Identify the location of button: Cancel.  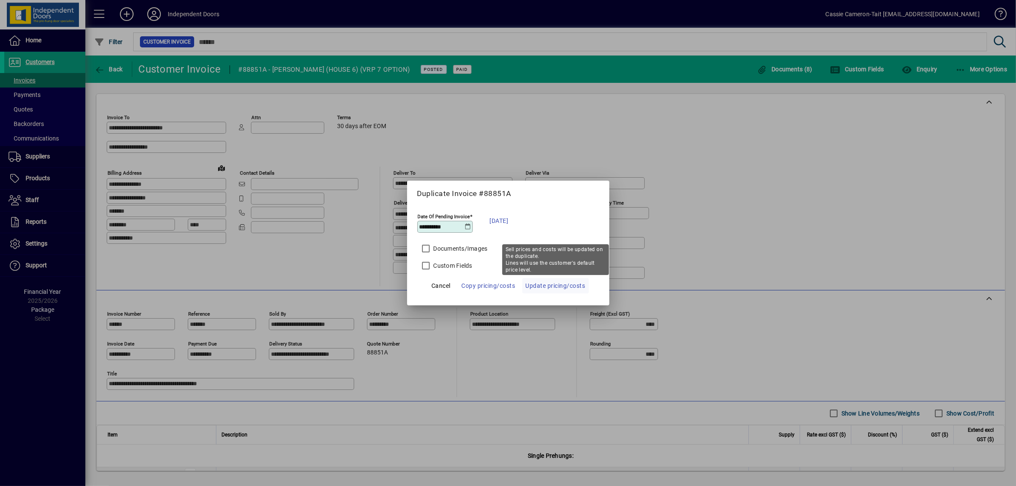
(441, 285).